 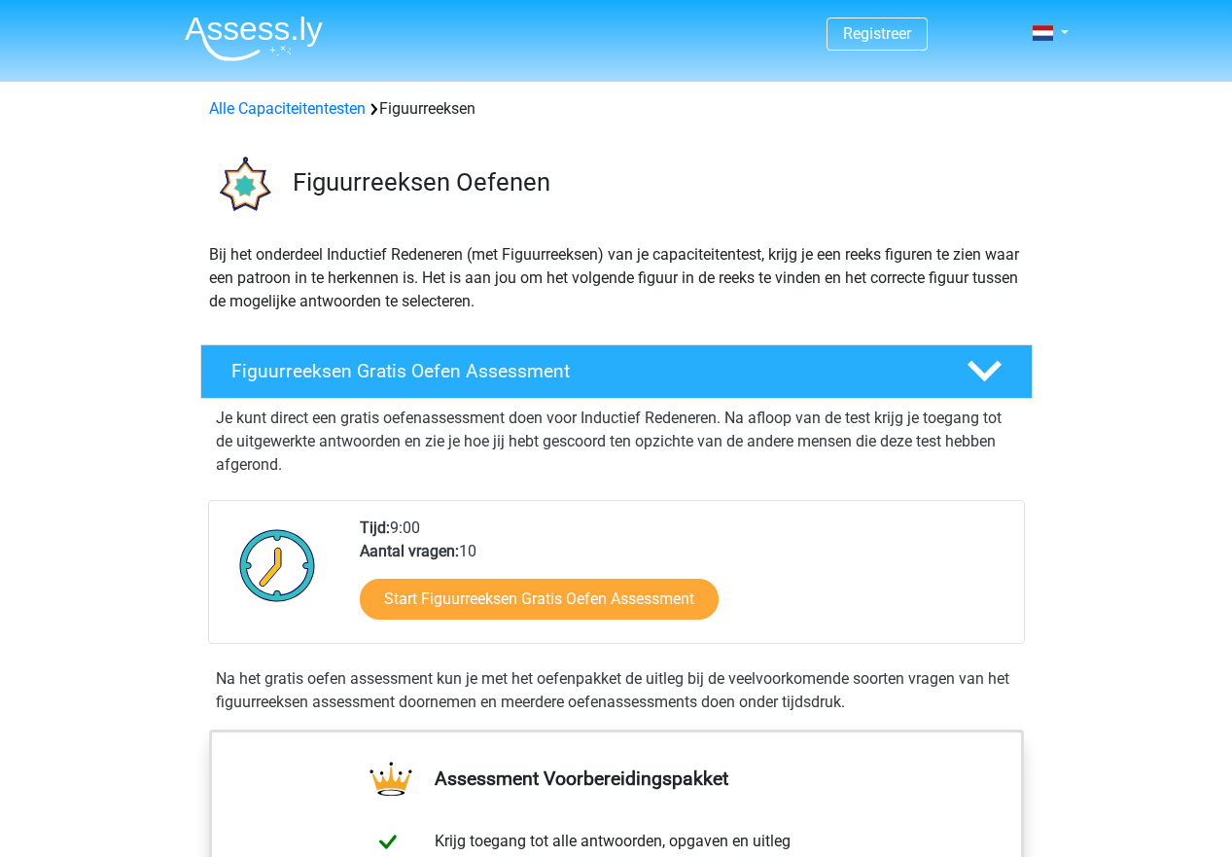 What do you see at coordinates (287, 108) in the screenshot?
I see `a: Alle Capaciteitentesten` at bounding box center [287, 108].